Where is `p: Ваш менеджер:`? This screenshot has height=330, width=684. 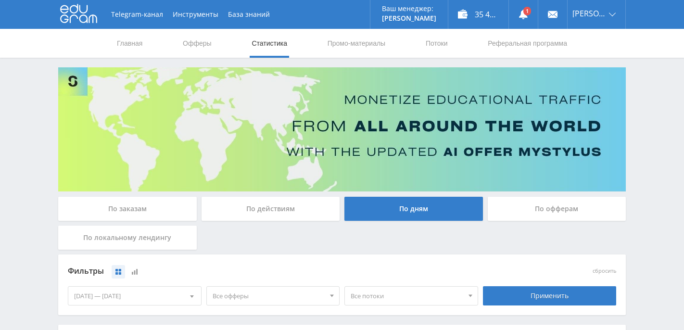 p: Ваш менеджер: is located at coordinates (409, 9).